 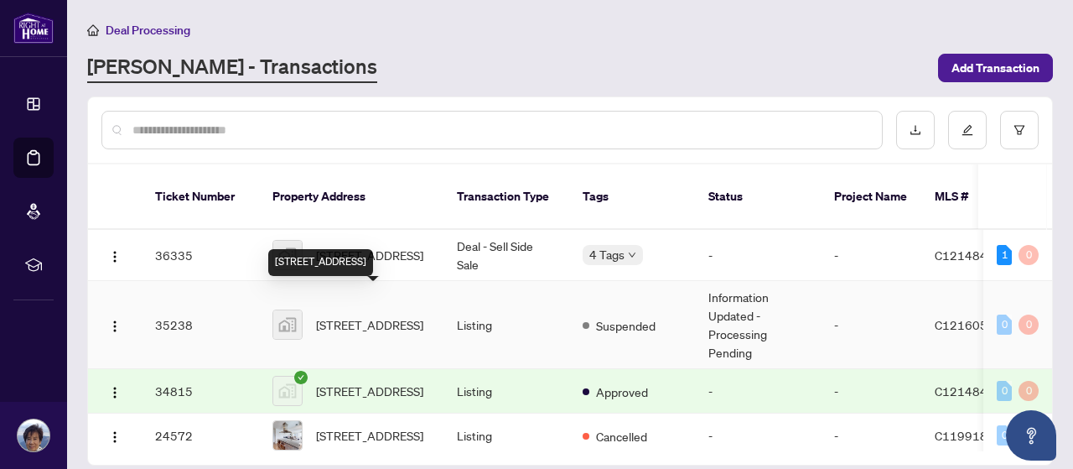 What do you see at coordinates (34, 435) in the screenshot?
I see `img: Profile Icon` at bounding box center [34, 435].